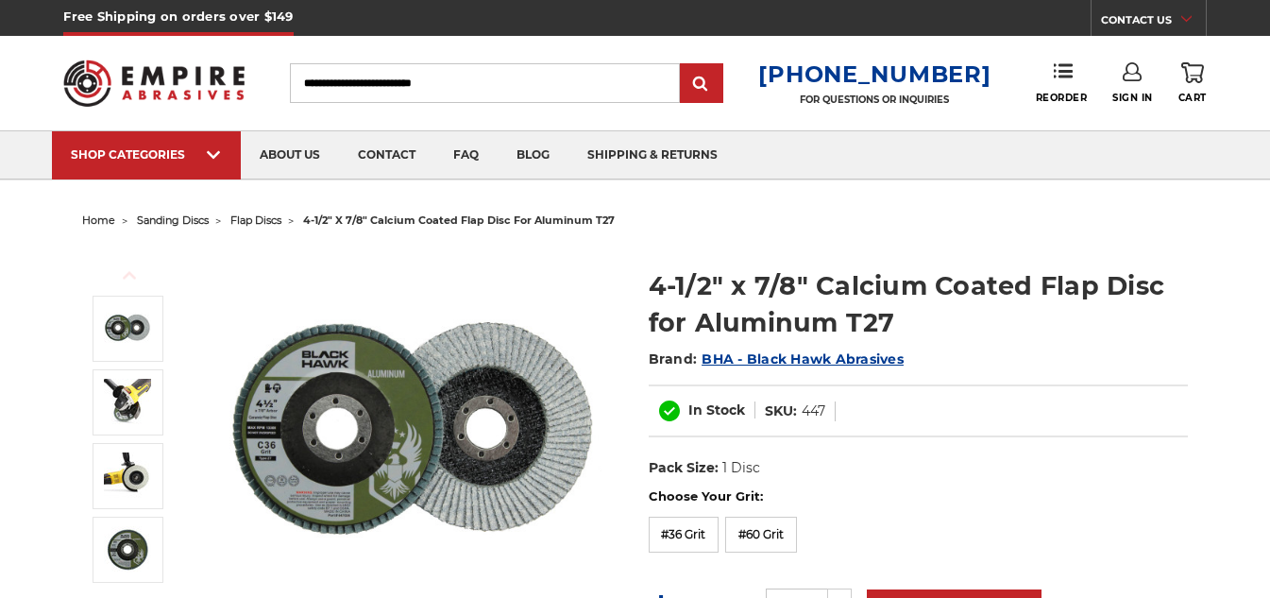 Image resolution: width=1270 pixels, height=598 pixels. I want to click on dd: 447, so click(813, 411).